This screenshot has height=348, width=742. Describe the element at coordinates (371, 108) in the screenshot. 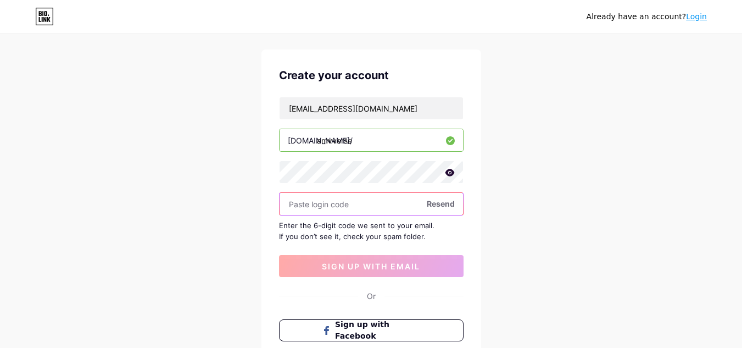

I see `input: Email` at that location.